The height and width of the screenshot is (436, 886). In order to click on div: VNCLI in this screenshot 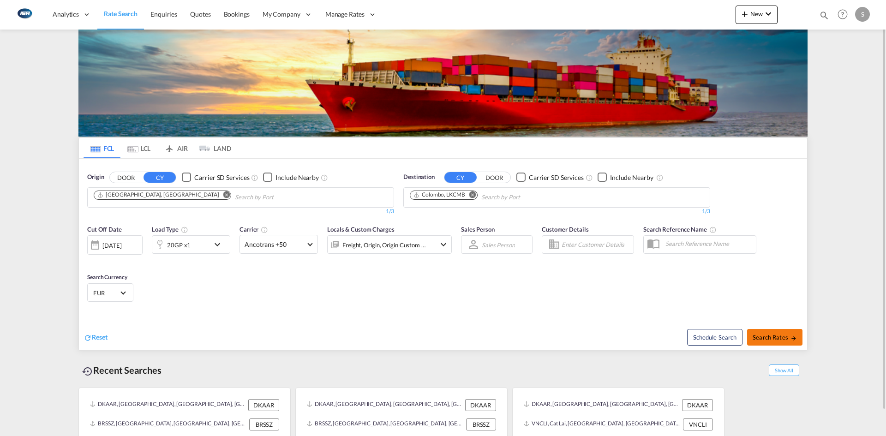, I will do `click(698, 425)`.